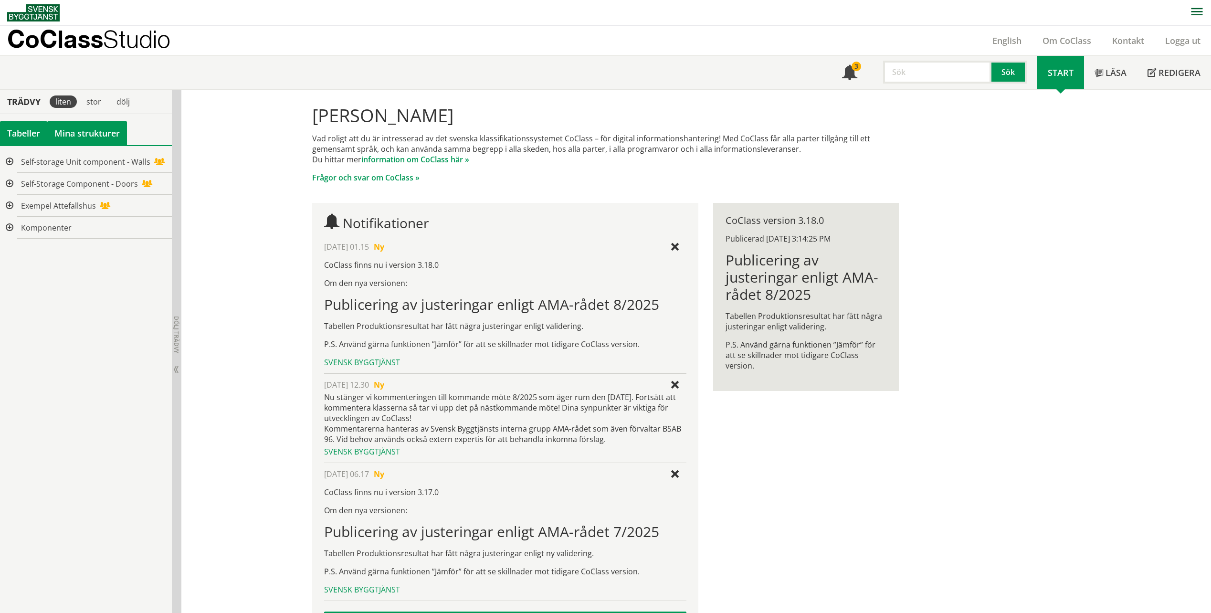 This screenshot has height=613, width=1211. What do you see at coordinates (137, 39) in the screenshot?
I see `span: Studio` at bounding box center [137, 39].